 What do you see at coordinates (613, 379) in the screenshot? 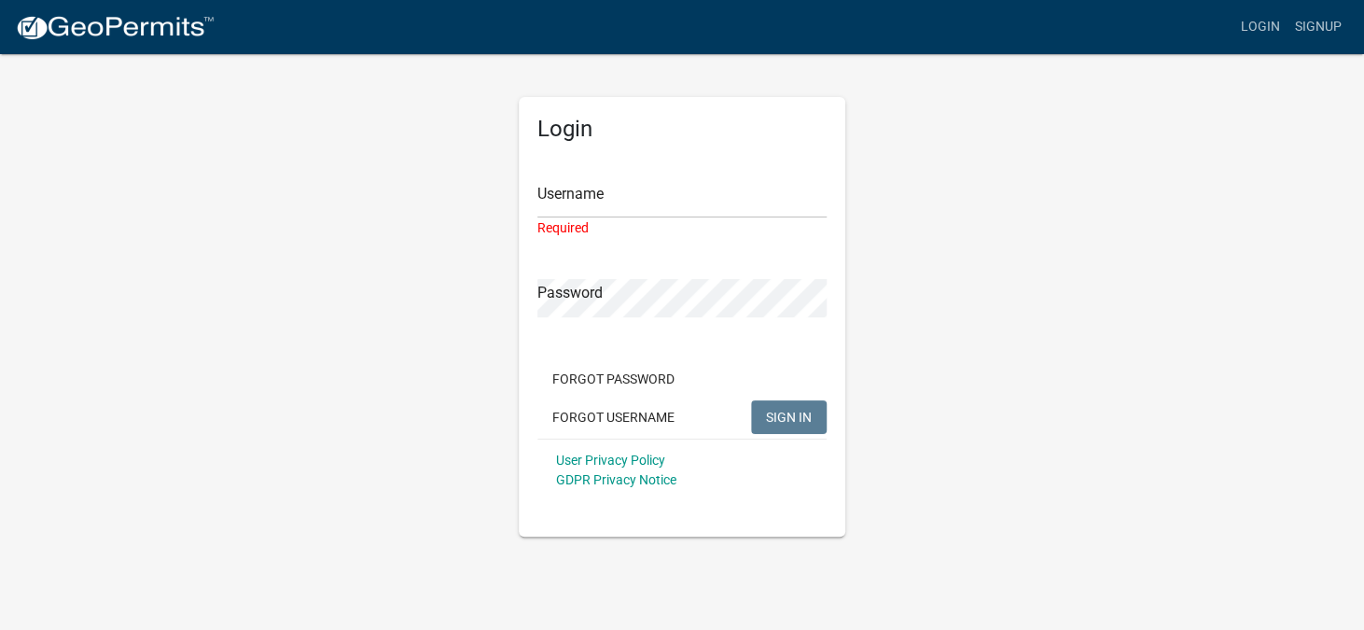
I see `button: Forgot Password` at bounding box center [613, 379].